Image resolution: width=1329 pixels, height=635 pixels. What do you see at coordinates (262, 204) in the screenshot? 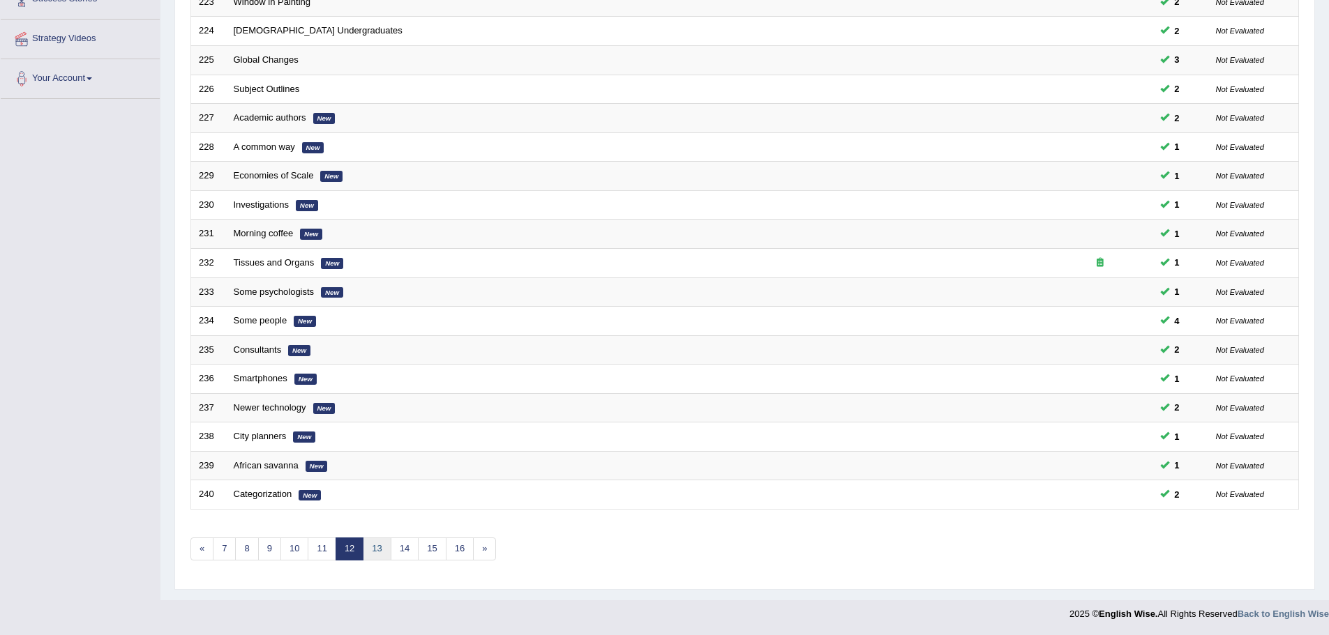
I see `a: Investigations` at bounding box center [262, 204].